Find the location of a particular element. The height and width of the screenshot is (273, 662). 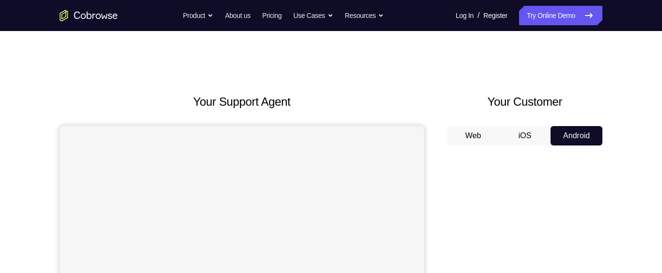

a: About us is located at coordinates (237, 16).